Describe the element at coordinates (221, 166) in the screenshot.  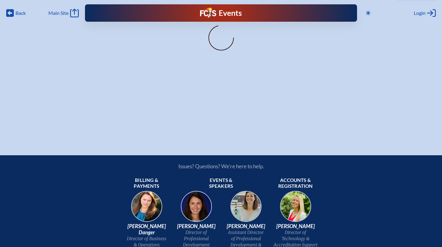
I see `p: Issues? Questions? We’re here to help.` at that location.